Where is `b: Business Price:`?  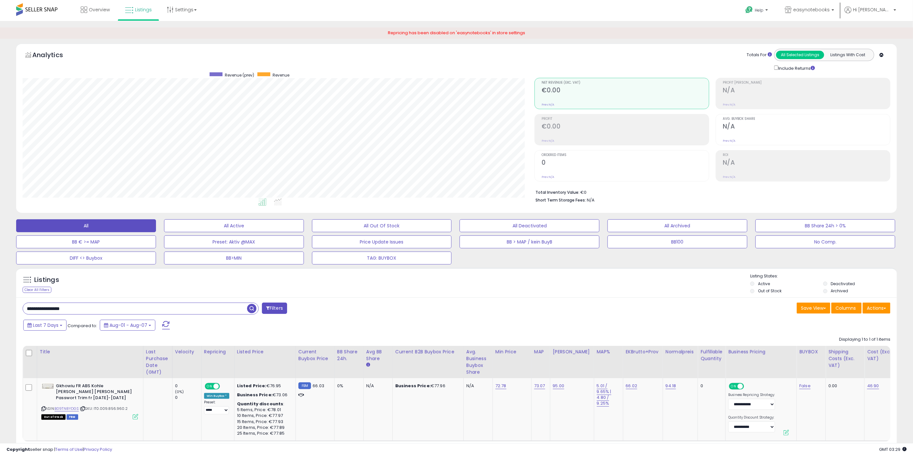
b: Business Price: is located at coordinates (413, 385).